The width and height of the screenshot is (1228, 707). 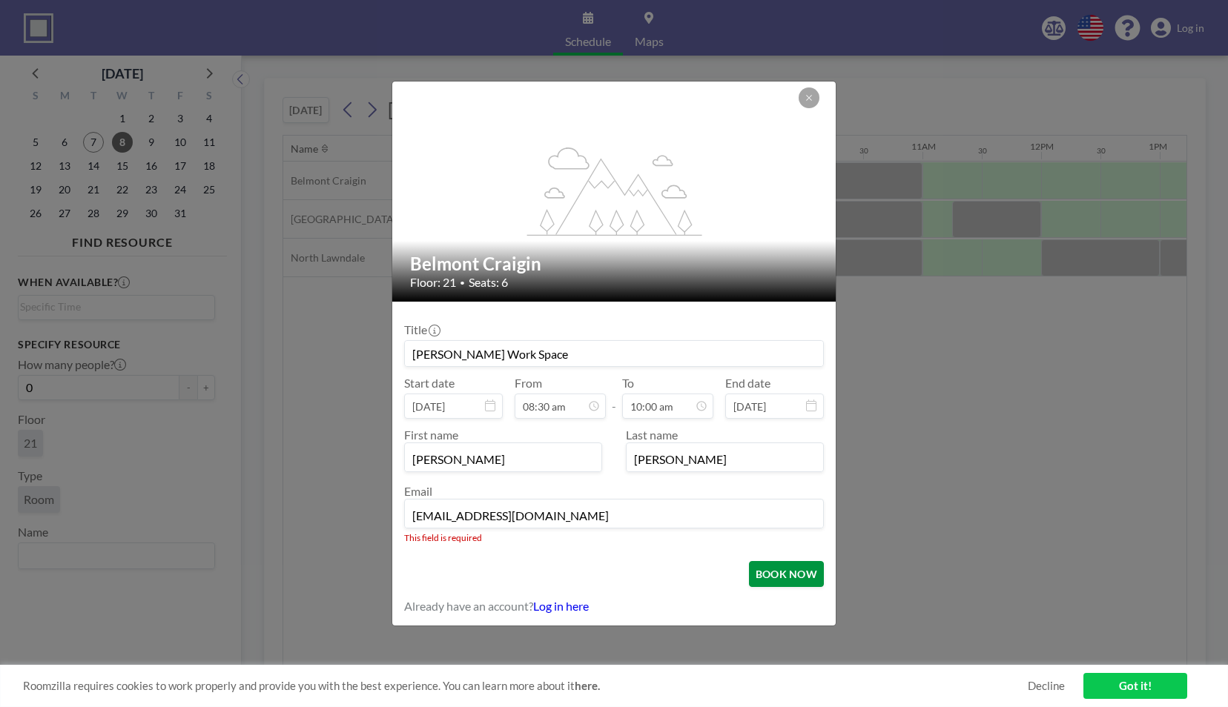 I want to click on label: Start date, so click(x=429, y=383).